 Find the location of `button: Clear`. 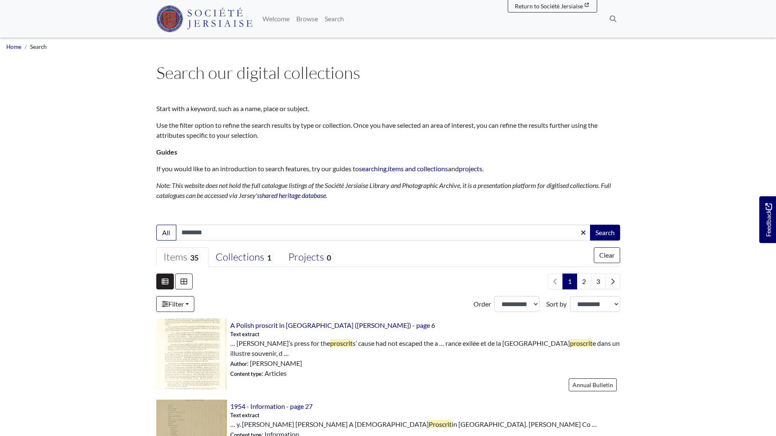

button: Clear is located at coordinates (607, 255).